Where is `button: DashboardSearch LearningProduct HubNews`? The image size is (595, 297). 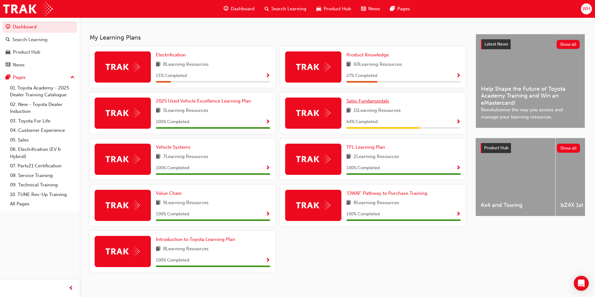 button: DashboardSearch LearningProduct HubNews is located at coordinates (40, 46).